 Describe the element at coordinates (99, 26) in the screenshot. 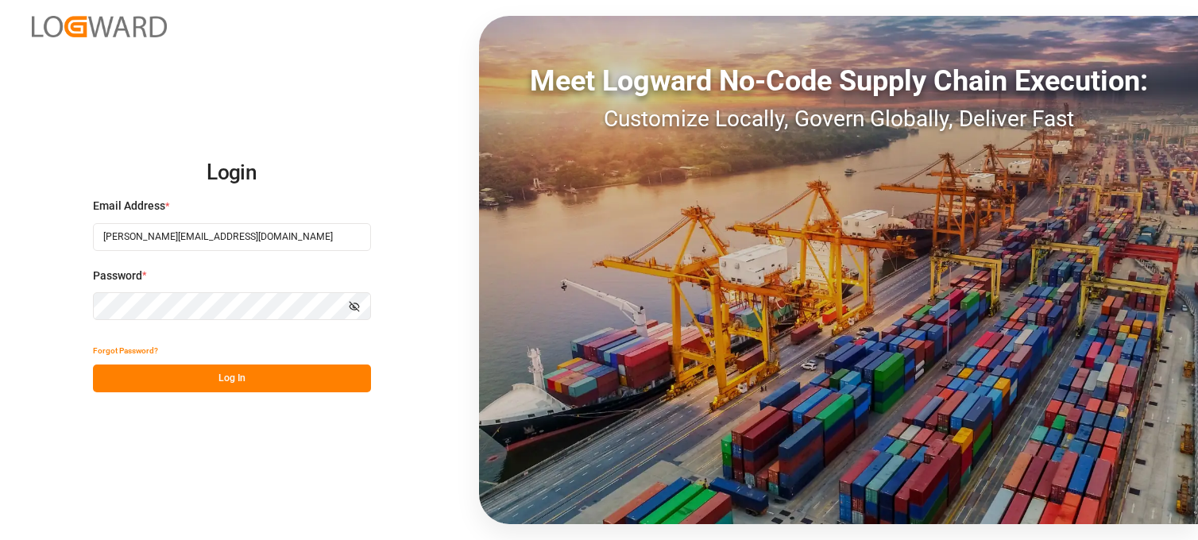

I see `img: Logward_new_orange.png` at that location.